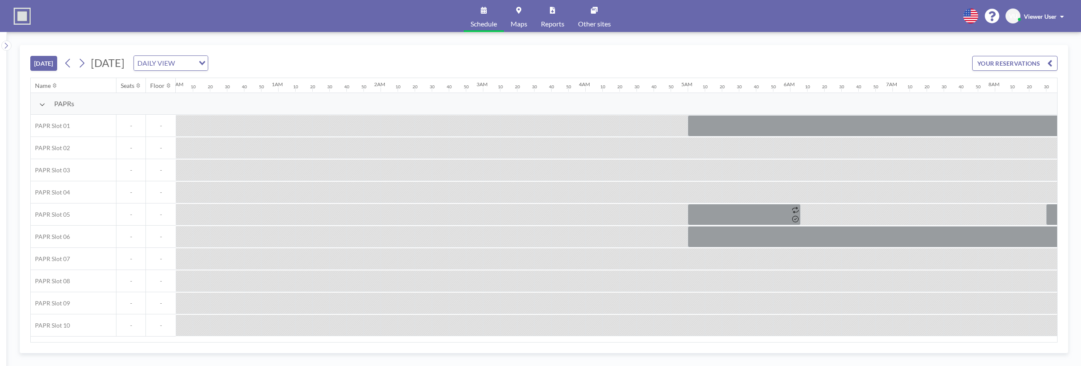 This screenshot has width=1081, height=366. What do you see at coordinates (157, 86) in the screenshot?
I see `div: Floor` at bounding box center [157, 86].